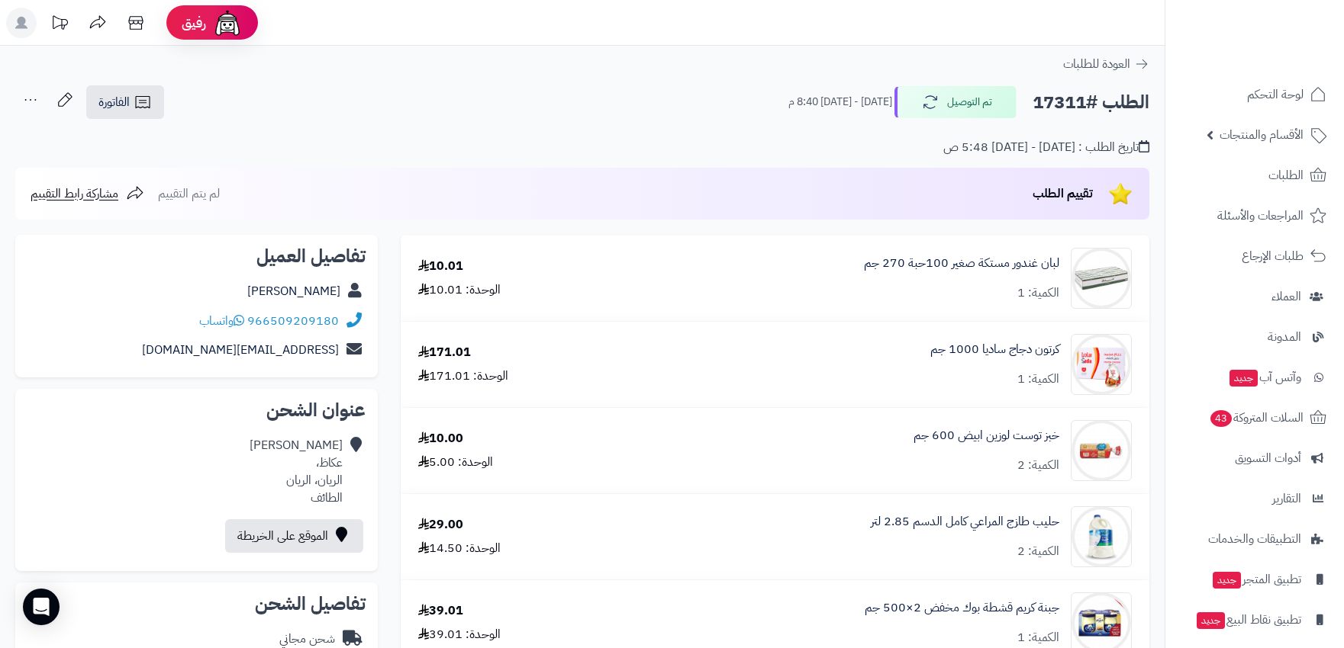  What do you see at coordinates (440, 525) in the screenshot?
I see `div: 29.00` at bounding box center [440, 525].